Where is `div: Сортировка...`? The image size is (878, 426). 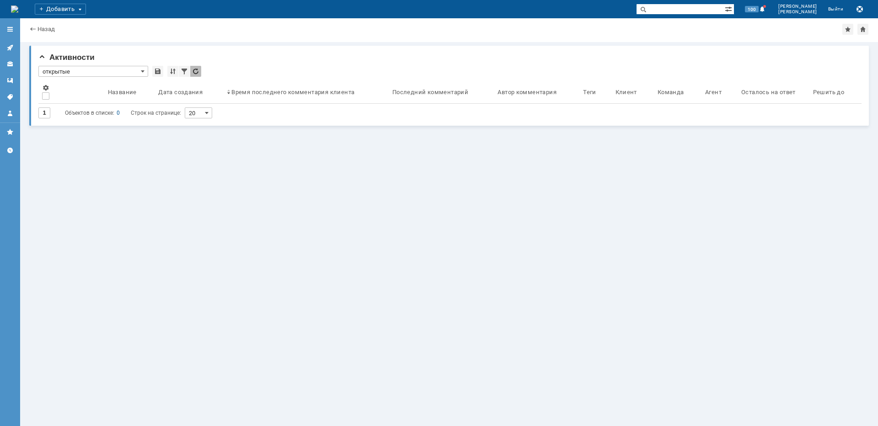 div: Сортировка... is located at coordinates (173, 71).